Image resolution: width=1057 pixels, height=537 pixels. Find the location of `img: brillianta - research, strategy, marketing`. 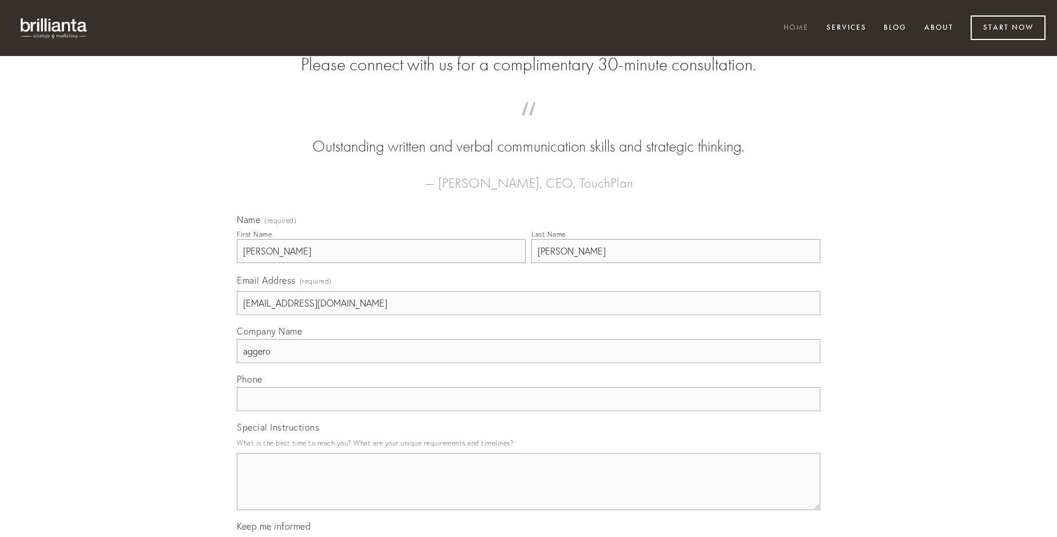

img: brillianta - research, strategy, marketing is located at coordinates (54, 28).